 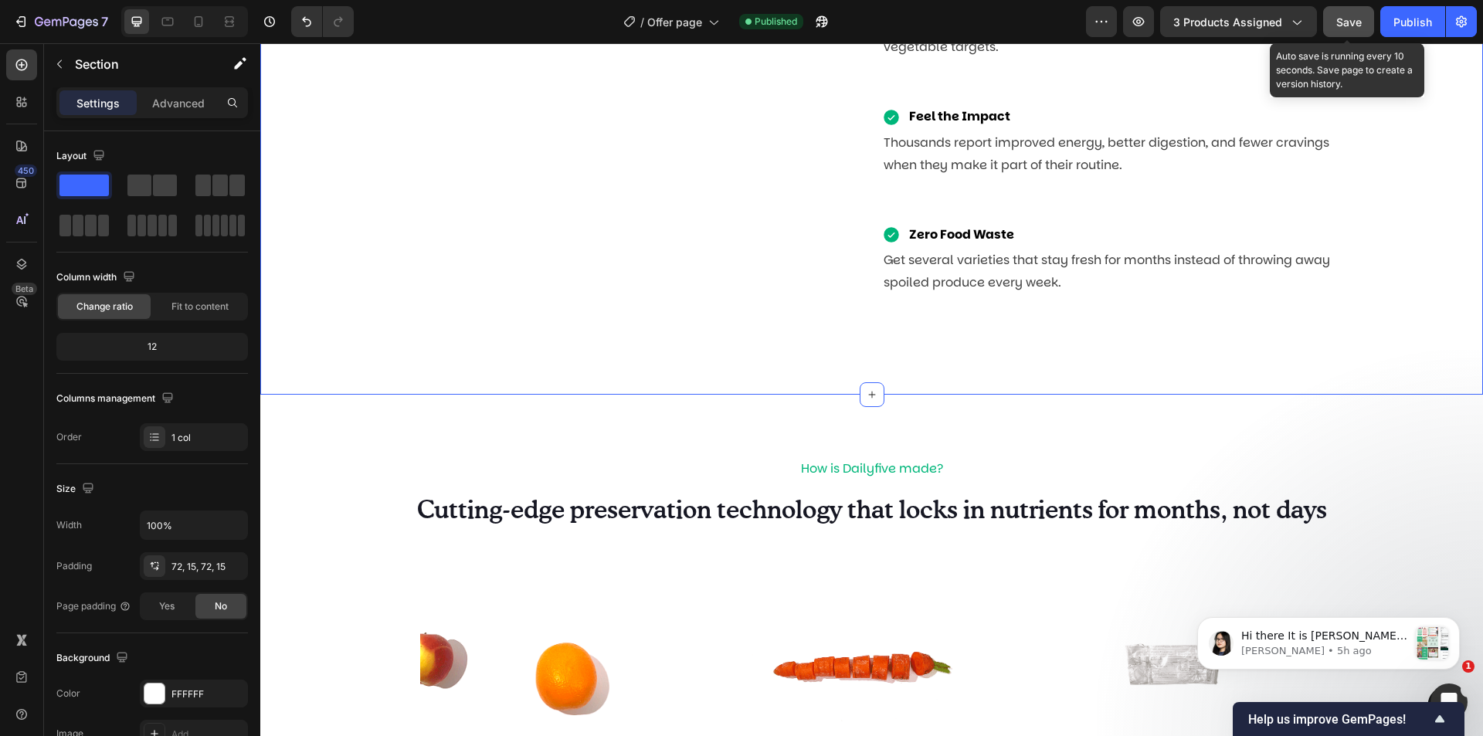 What do you see at coordinates (151, 65) in the screenshot?
I see `p: Message from Pauline, sent 5h ago` at bounding box center [151, 65].